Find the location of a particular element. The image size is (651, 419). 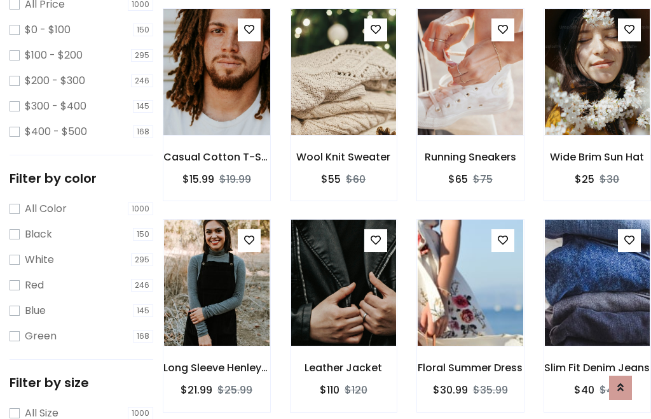

h6: $30.99 is located at coordinates (450, 389).